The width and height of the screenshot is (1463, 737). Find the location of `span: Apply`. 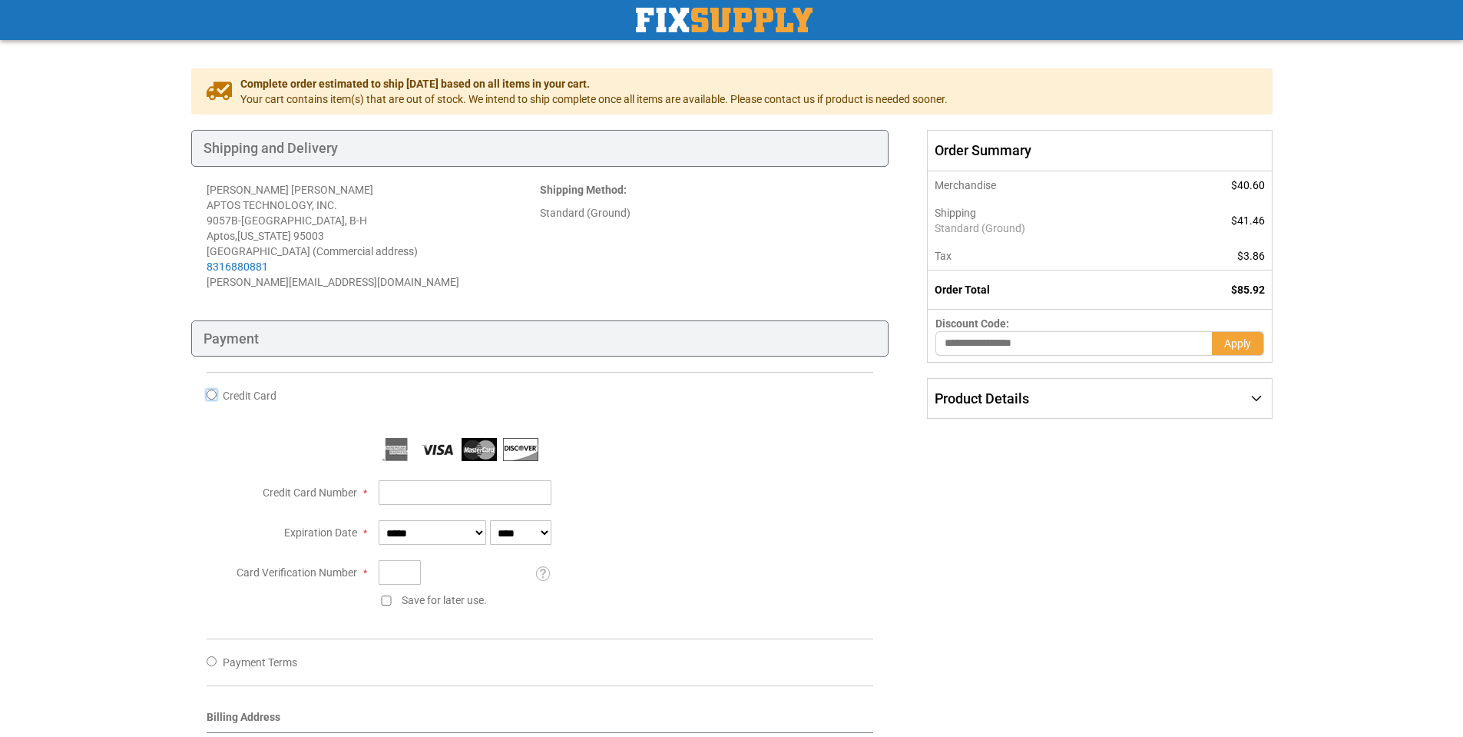

span: Apply is located at coordinates (1238, 343).